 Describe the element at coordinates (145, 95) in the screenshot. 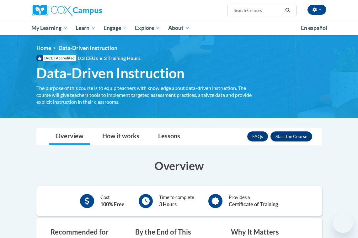

I see `div: The purpose of this course is to equip teachers with knowledge about data-driven instruction. The...` at that location.